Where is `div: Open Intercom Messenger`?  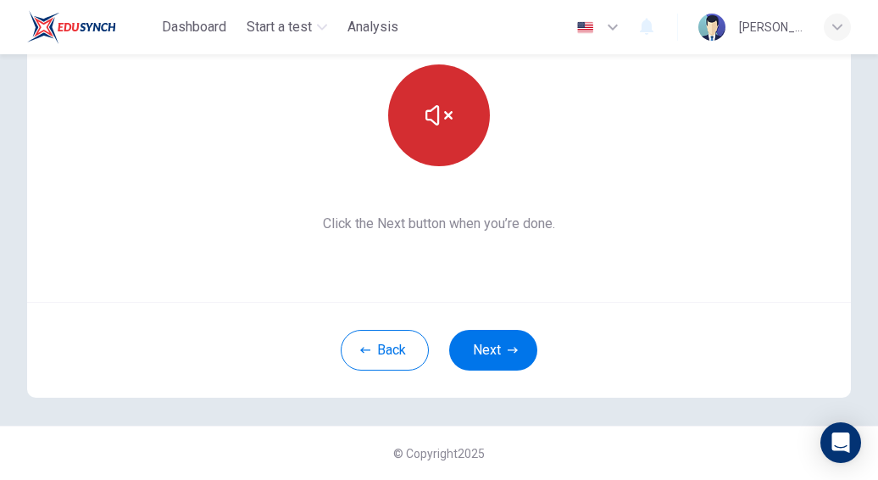 div: Open Intercom Messenger is located at coordinates (841, 442).